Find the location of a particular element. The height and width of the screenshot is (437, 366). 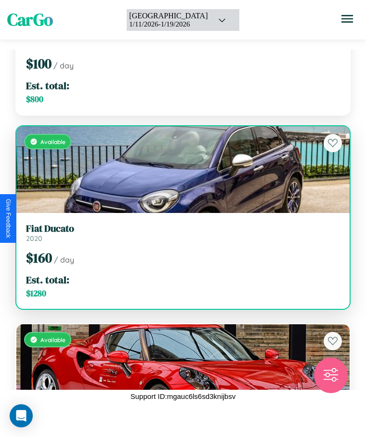

span: $ 160 is located at coordinates (39, 258).